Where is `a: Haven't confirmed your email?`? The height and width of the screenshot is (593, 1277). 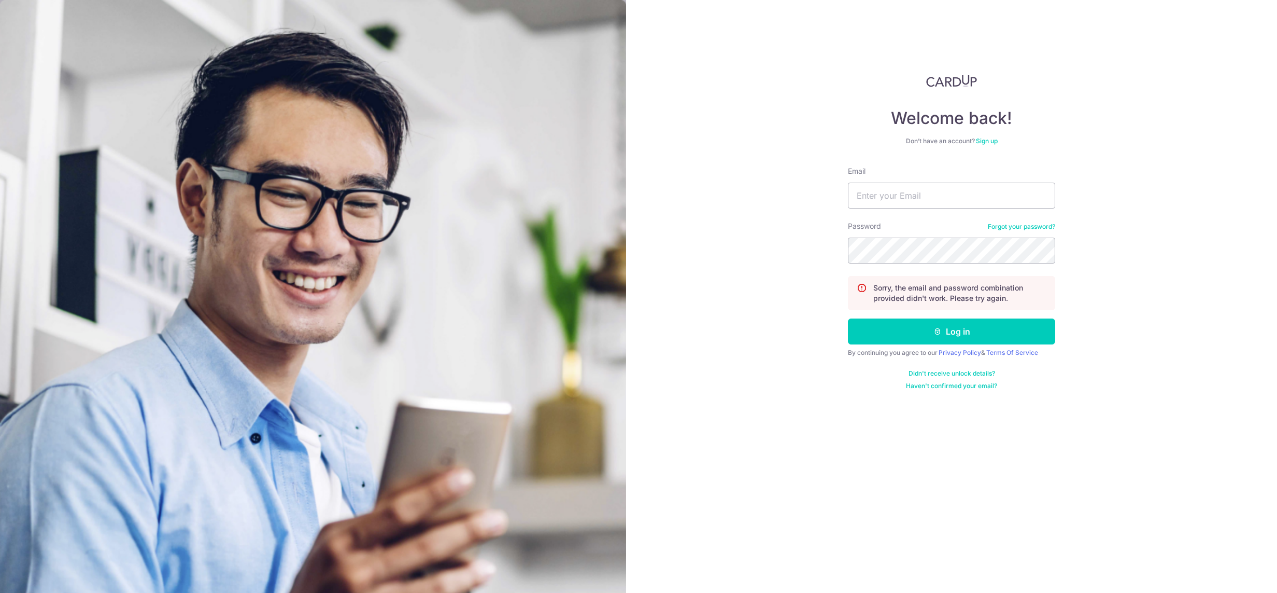 a: Haven't confirmed your email? is located at coordinates (952, 386).